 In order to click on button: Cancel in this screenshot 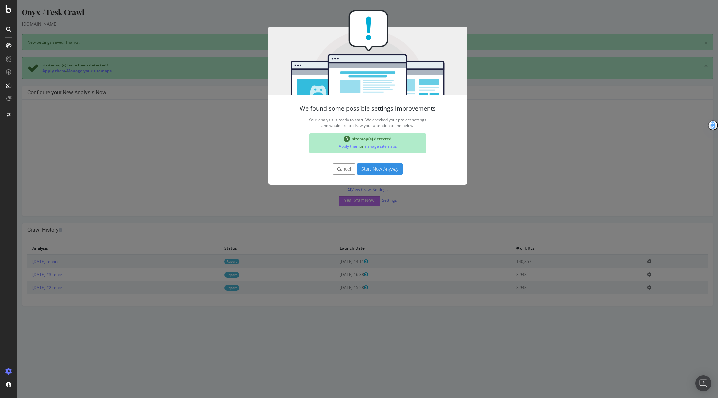, I will do `click(327, 169)`.